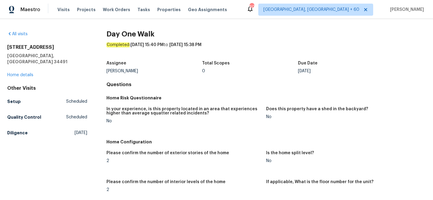 The image size is (433, 200). What do you see at coordinates (266, 50) in the screenshot?
I see `div: : to` at bounding box center [266, 50].